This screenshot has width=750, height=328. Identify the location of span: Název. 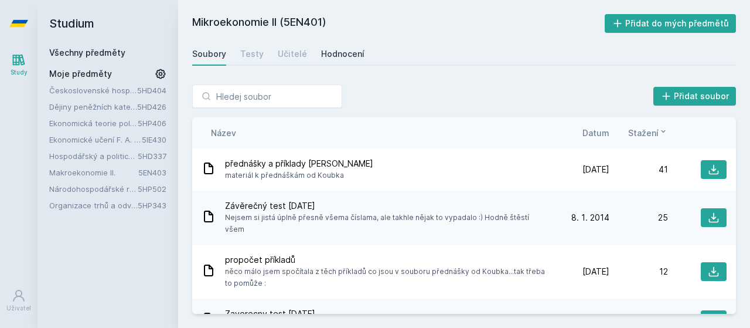
(223, 132).